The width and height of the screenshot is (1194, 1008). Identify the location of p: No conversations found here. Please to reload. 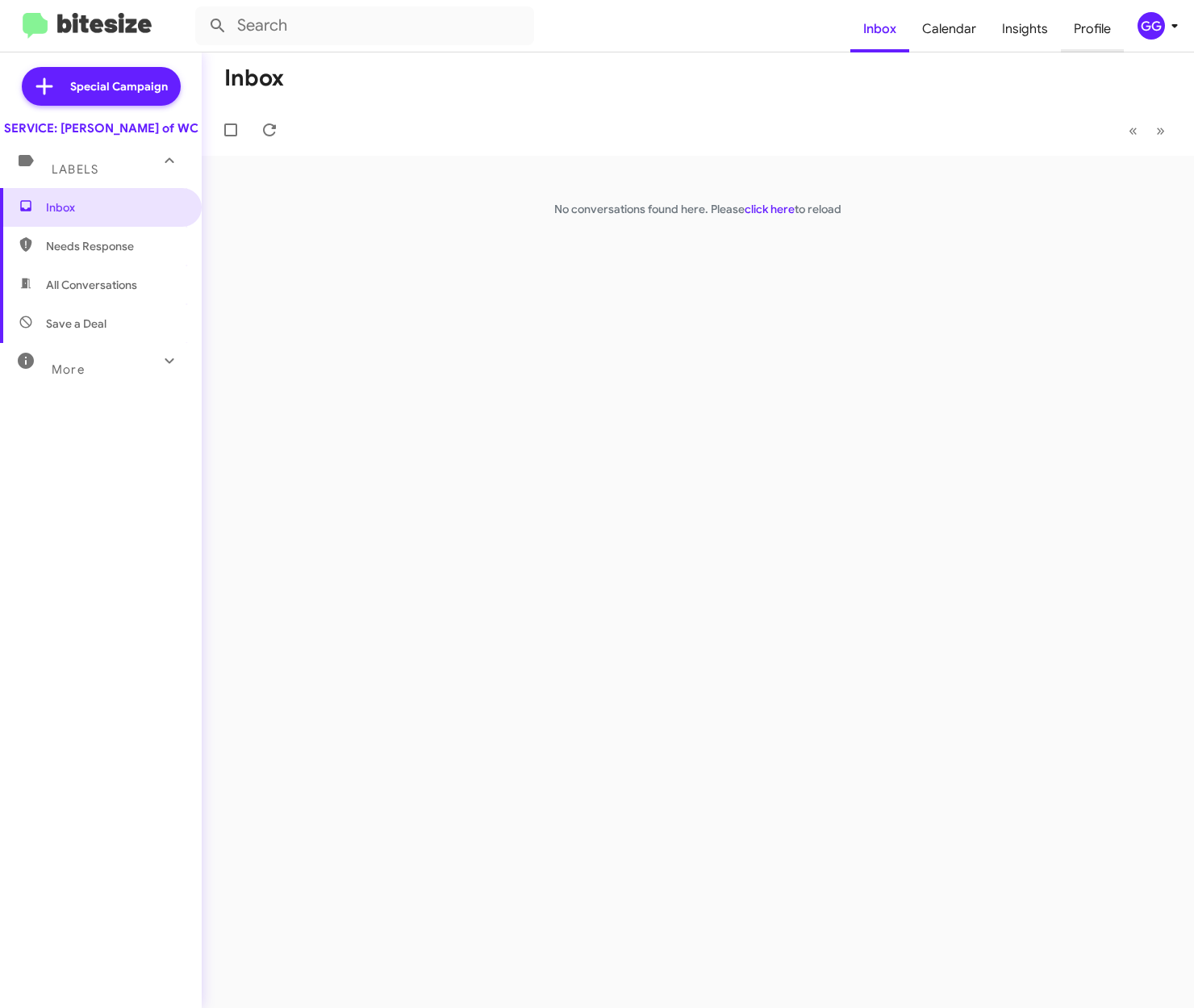
(698, 209).